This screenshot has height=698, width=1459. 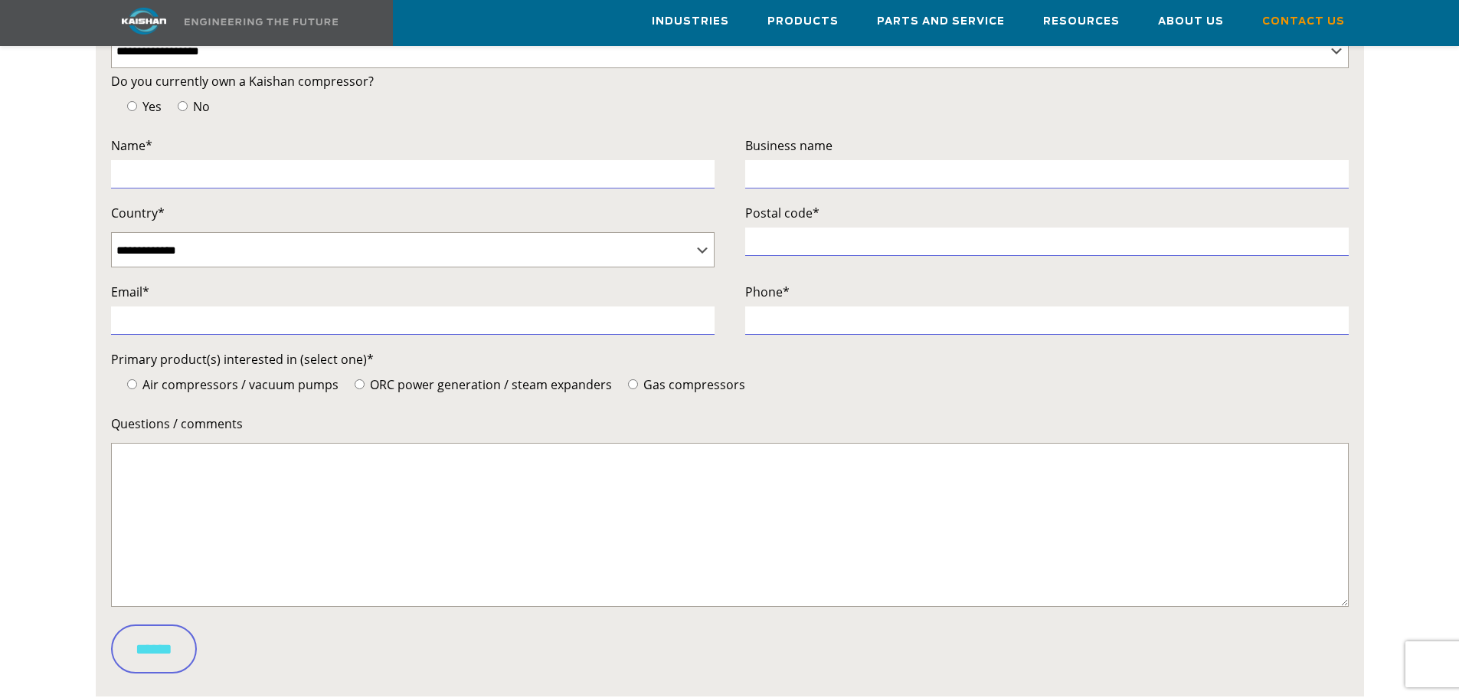 I want to click on input: Yes, so click(x=132, y=106).